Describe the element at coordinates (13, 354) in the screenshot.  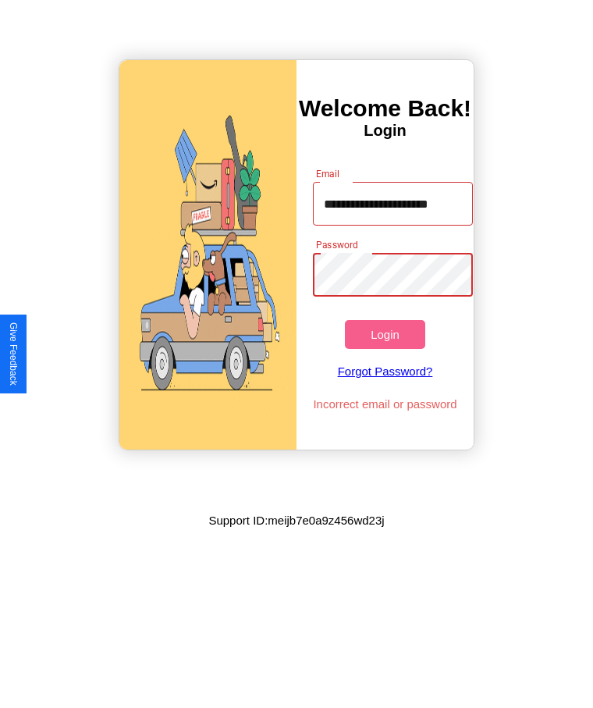
I see `div: Give Feedback` at that location.